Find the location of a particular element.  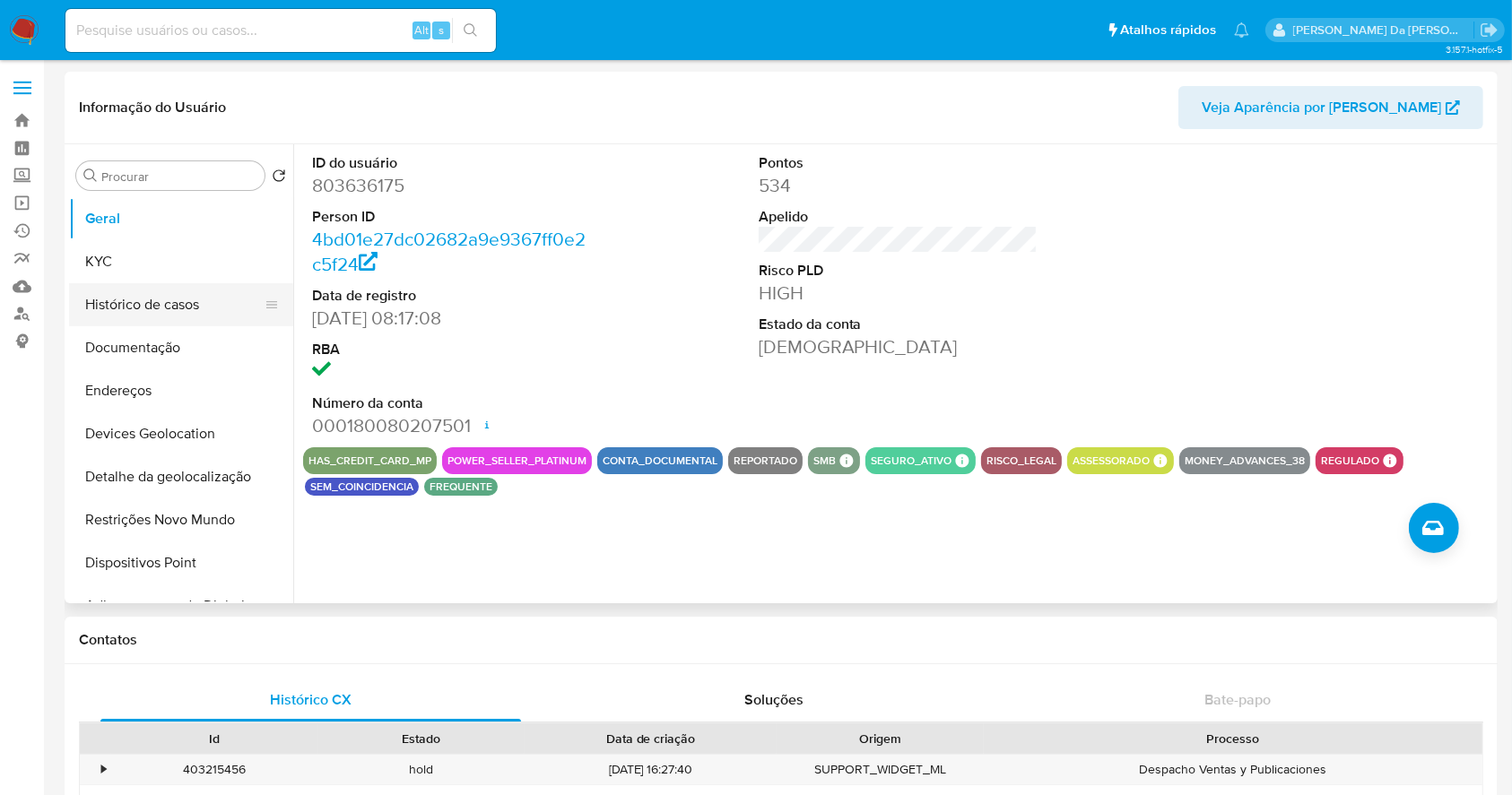

button: Retornar ao pedido padrão is located at coordinates (279, 178).